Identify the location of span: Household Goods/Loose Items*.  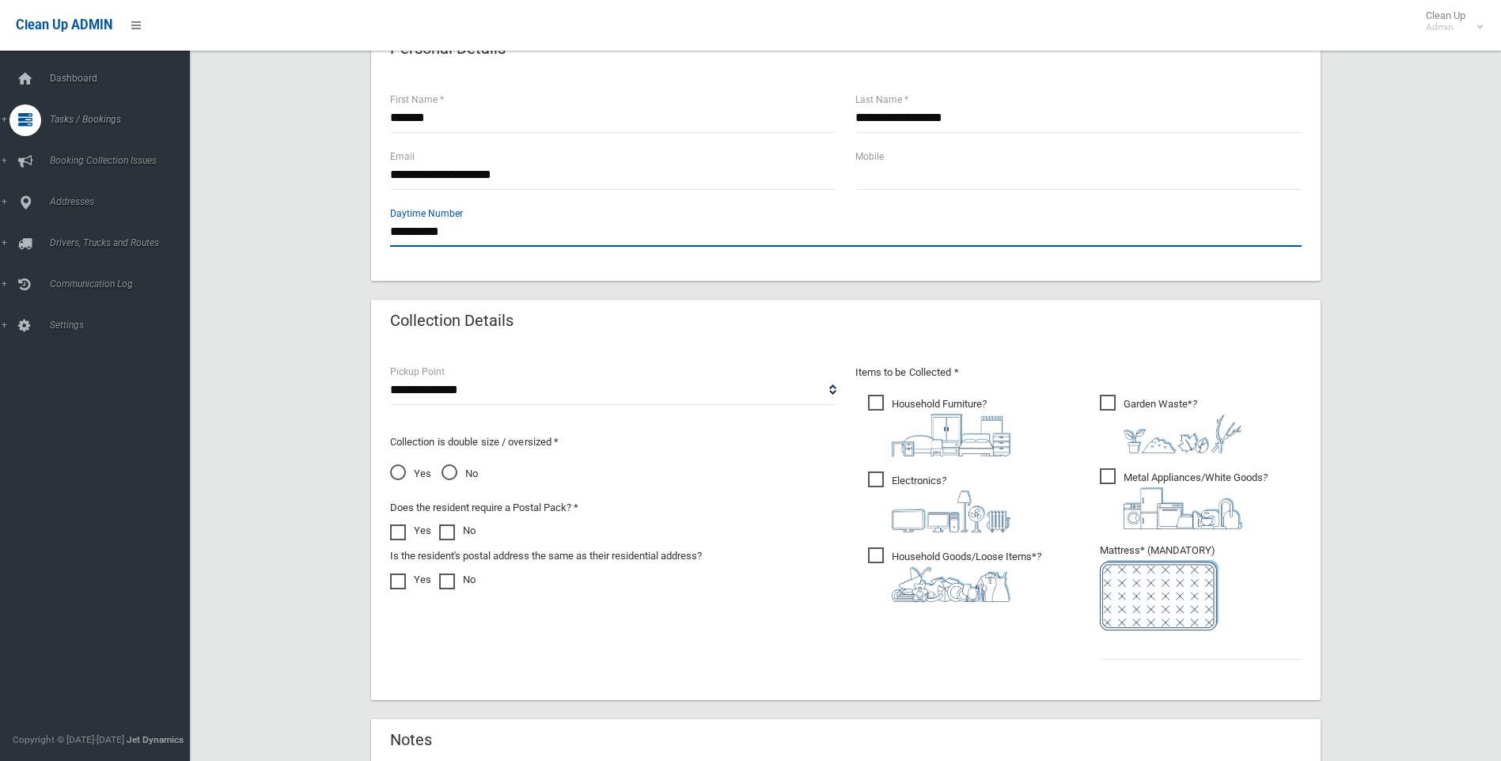
(955, 575).